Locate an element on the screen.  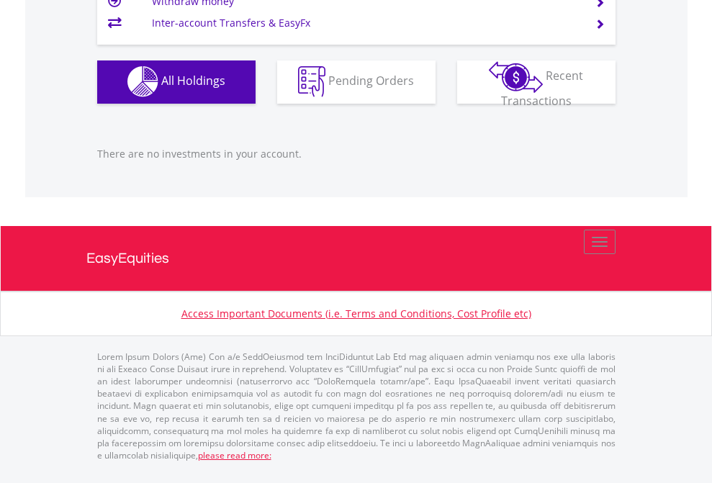
a: Access Important Documents (i.e. Terms and Conditions, Cost Profile etc) is located at coordinates (356, 313).